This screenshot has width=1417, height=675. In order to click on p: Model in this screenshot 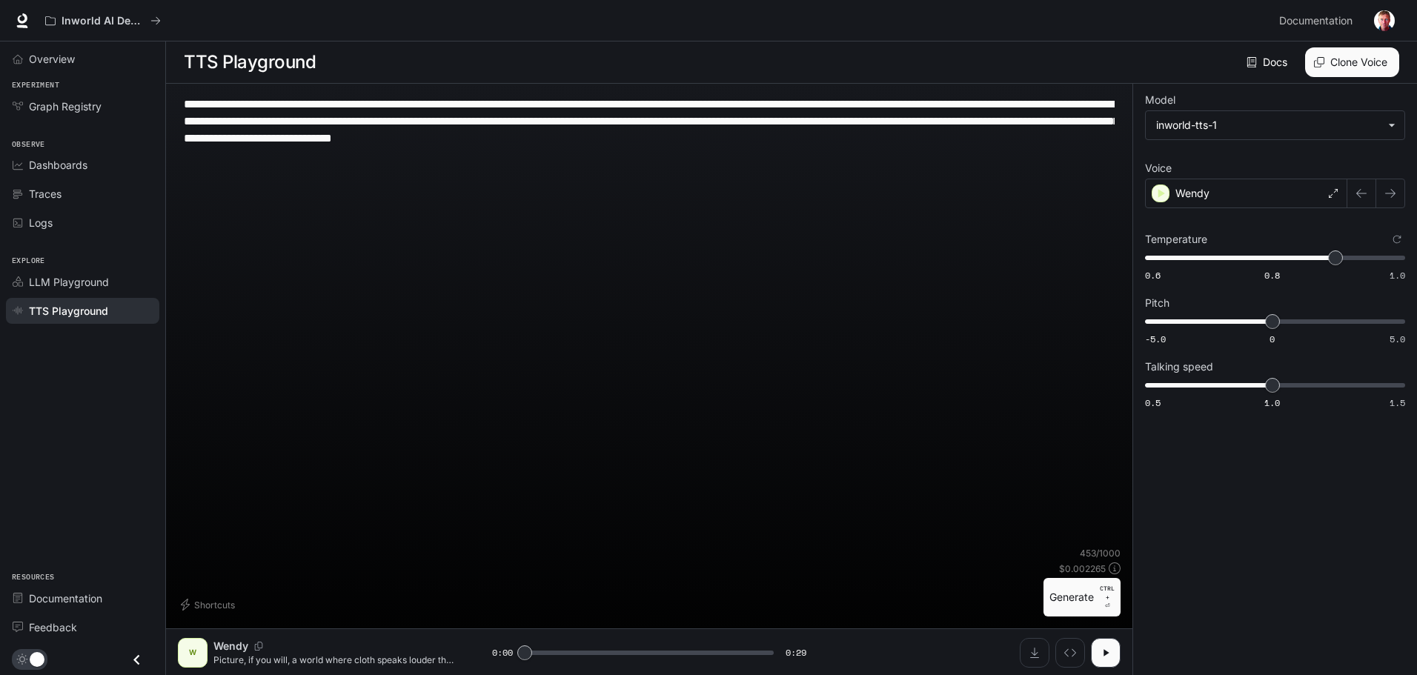, I will do `click(1160, 100)`.